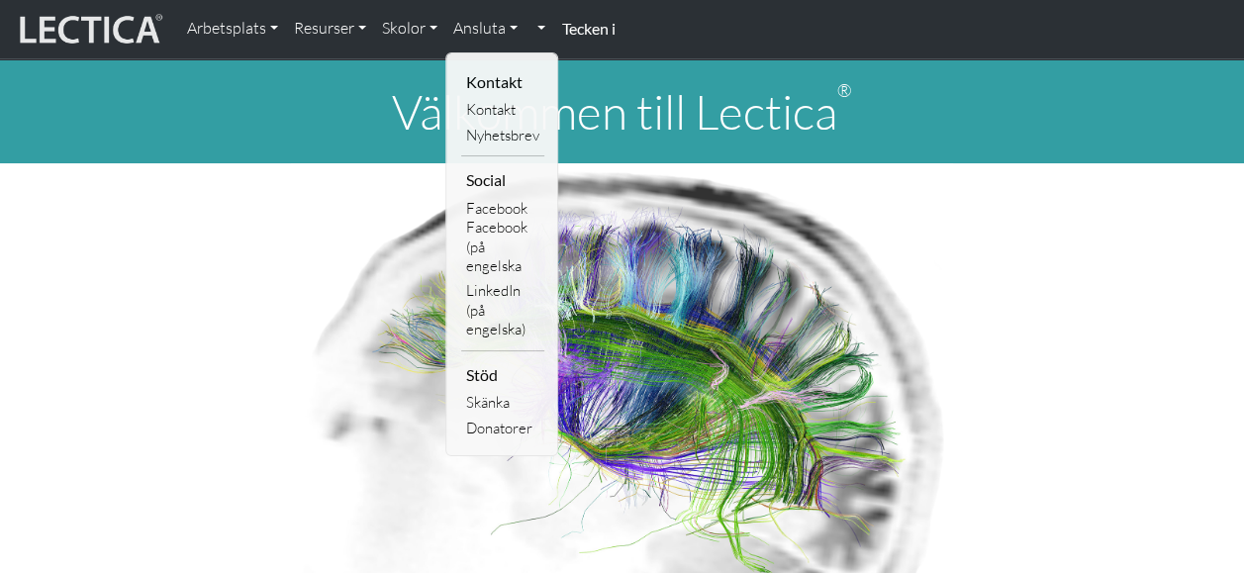 This screenshot has height=573, width=1244. What do you see at coordinates (503, 310) in the screenshot?
I see `a: LinkedIn (på engelska)` at bounding box center [503, 310].